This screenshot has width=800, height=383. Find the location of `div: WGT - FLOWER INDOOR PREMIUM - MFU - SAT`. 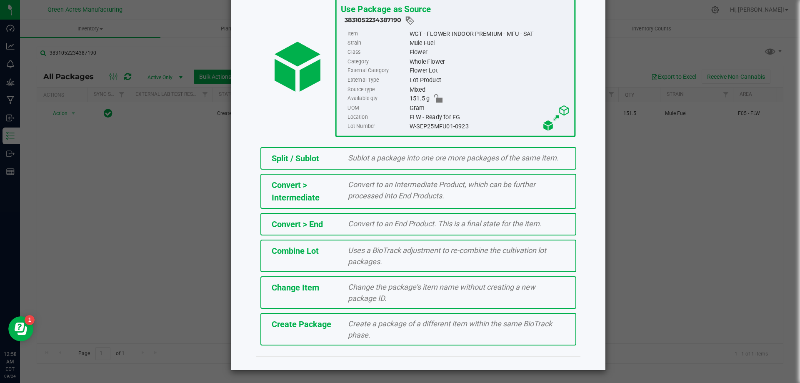

div: WGT - FLOWER INDOOR PREMIUM - MFU - SAT is located at coordinates (489, 34).